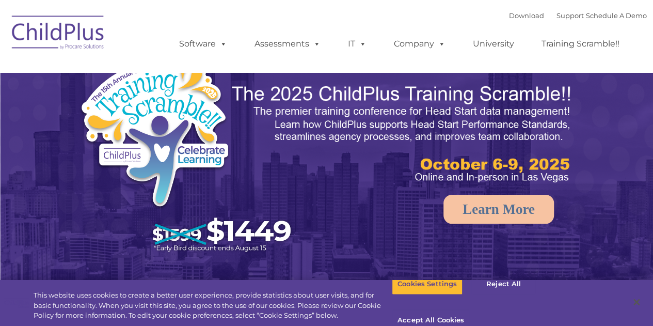  What do you see at coordinates (357, 44) in the screenshot?
I see `a: IT` at bounding box center [357, 44].